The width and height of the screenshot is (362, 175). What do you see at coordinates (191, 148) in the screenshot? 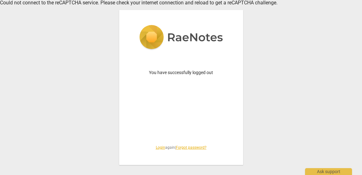
I see `a: Forgot password?` at bounding box center [191, 148].